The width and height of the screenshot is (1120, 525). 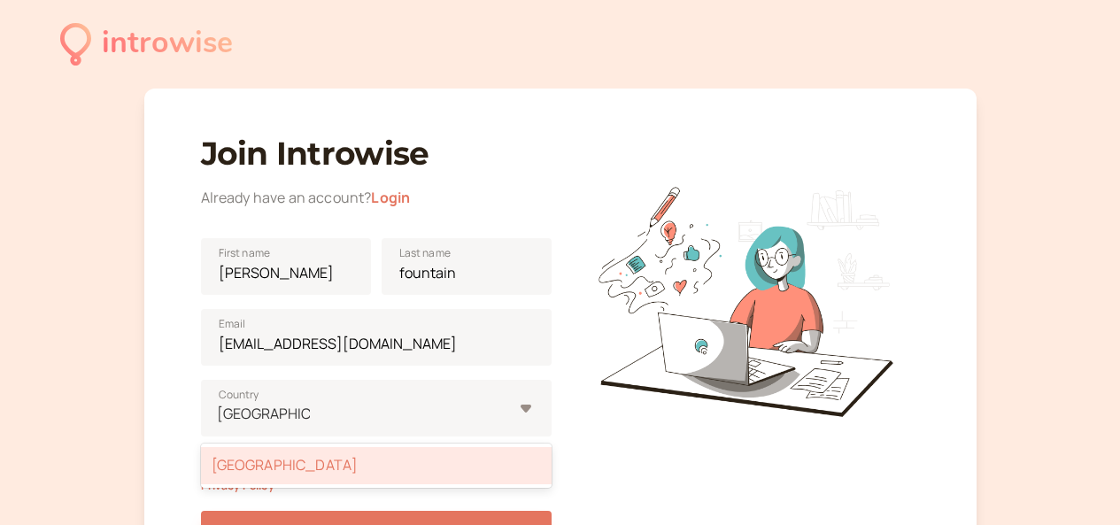 What do you see at coordinates (425, 253) in the screenshot?
I see `span: Last name` at bounding box center [425, 253].